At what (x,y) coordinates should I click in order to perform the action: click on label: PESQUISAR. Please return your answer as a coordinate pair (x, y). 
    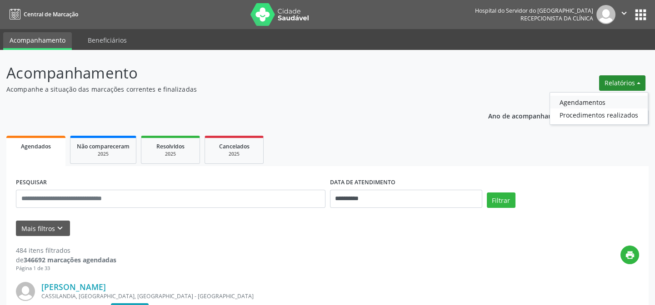
    Looking at the image, I should click on (31, 183).